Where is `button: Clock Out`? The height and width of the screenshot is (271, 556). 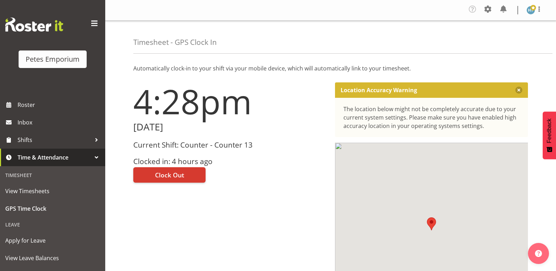
button: Clock Out is located at coordinates (169, 175).